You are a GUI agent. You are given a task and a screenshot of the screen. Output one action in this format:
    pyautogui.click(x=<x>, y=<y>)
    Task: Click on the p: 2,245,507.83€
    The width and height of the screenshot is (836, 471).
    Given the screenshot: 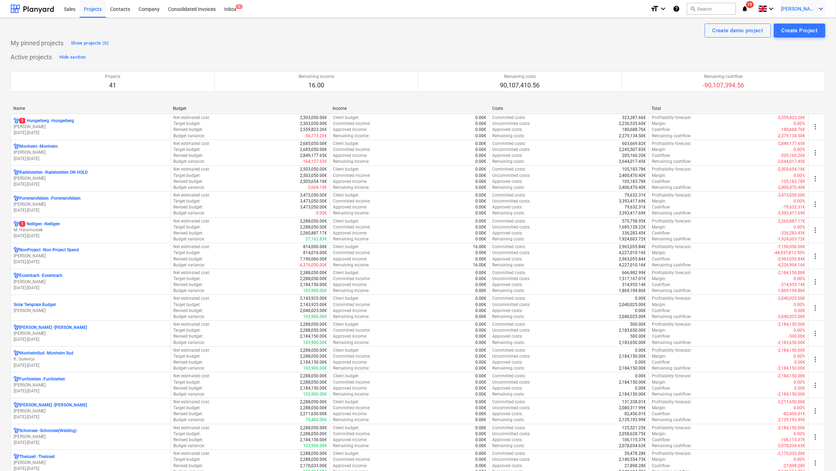 What is the action you would take?
    pyautogui.click(x=632, y=149)
    